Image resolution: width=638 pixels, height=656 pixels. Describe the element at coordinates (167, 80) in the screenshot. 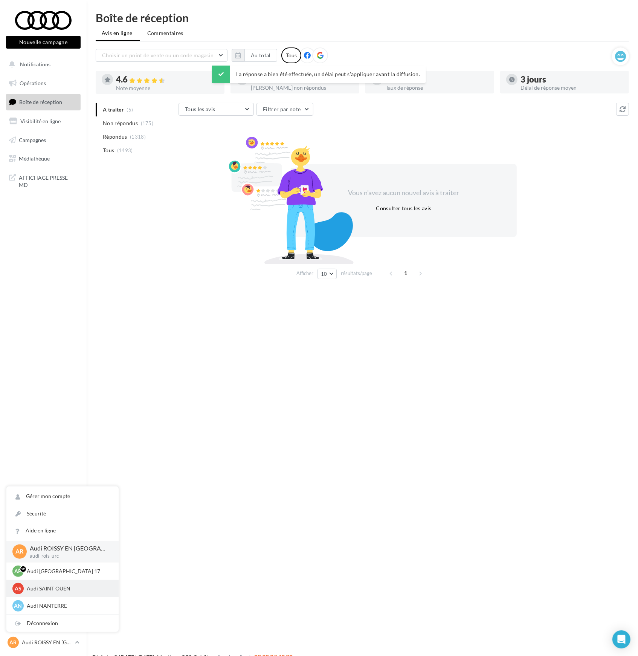

I see `div: 4.6` at that location.